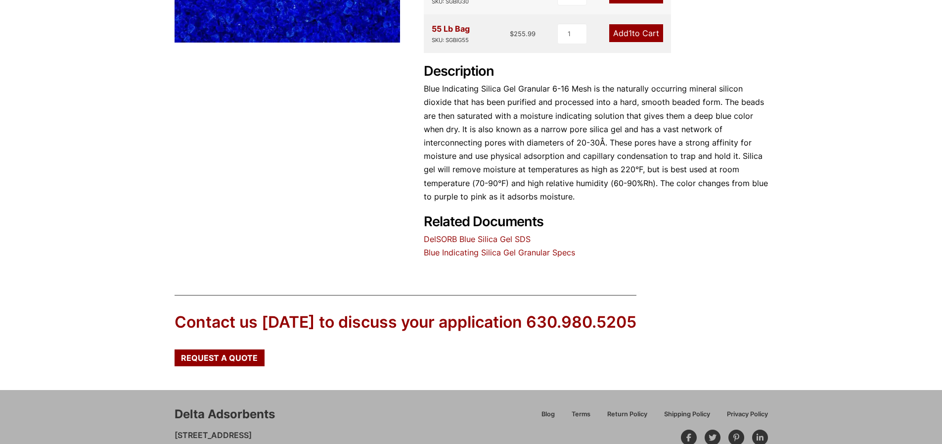  Describe the element at coordinates (744, 417) in the screenshot. I see `a: Privacy Policy` at that location.